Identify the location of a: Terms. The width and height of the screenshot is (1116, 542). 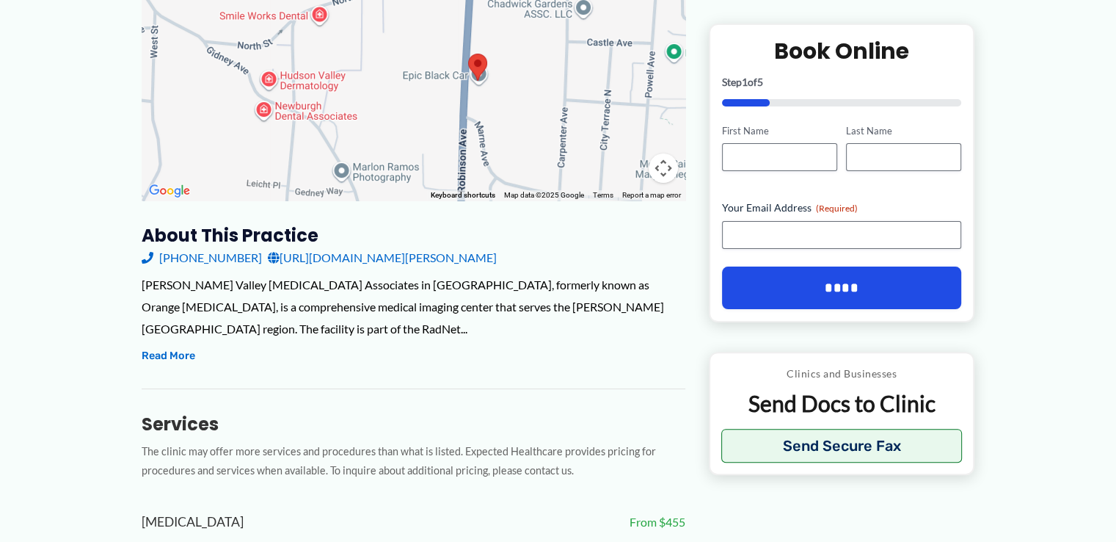
(603, 194).